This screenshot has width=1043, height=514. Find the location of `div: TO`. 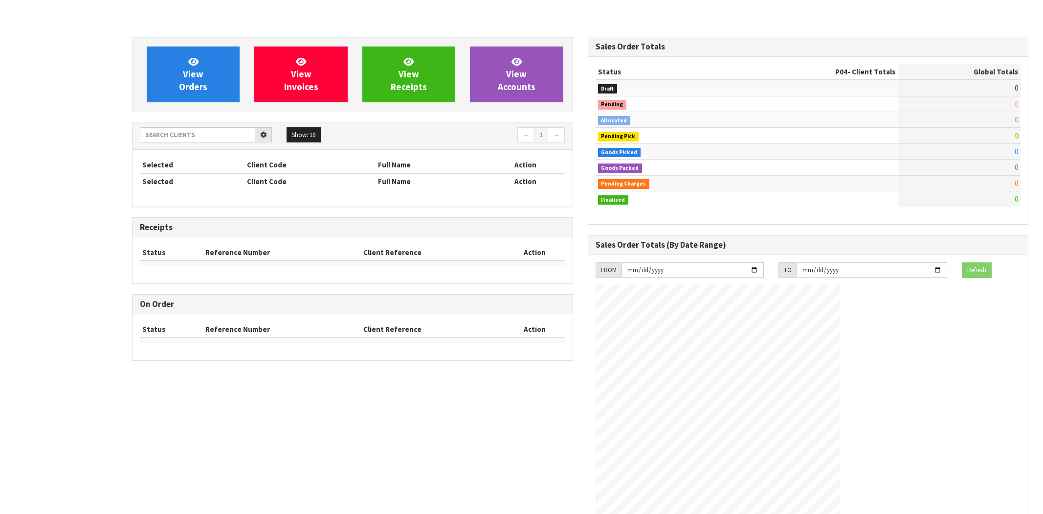

div: TO is located at coordinates (787, 270).